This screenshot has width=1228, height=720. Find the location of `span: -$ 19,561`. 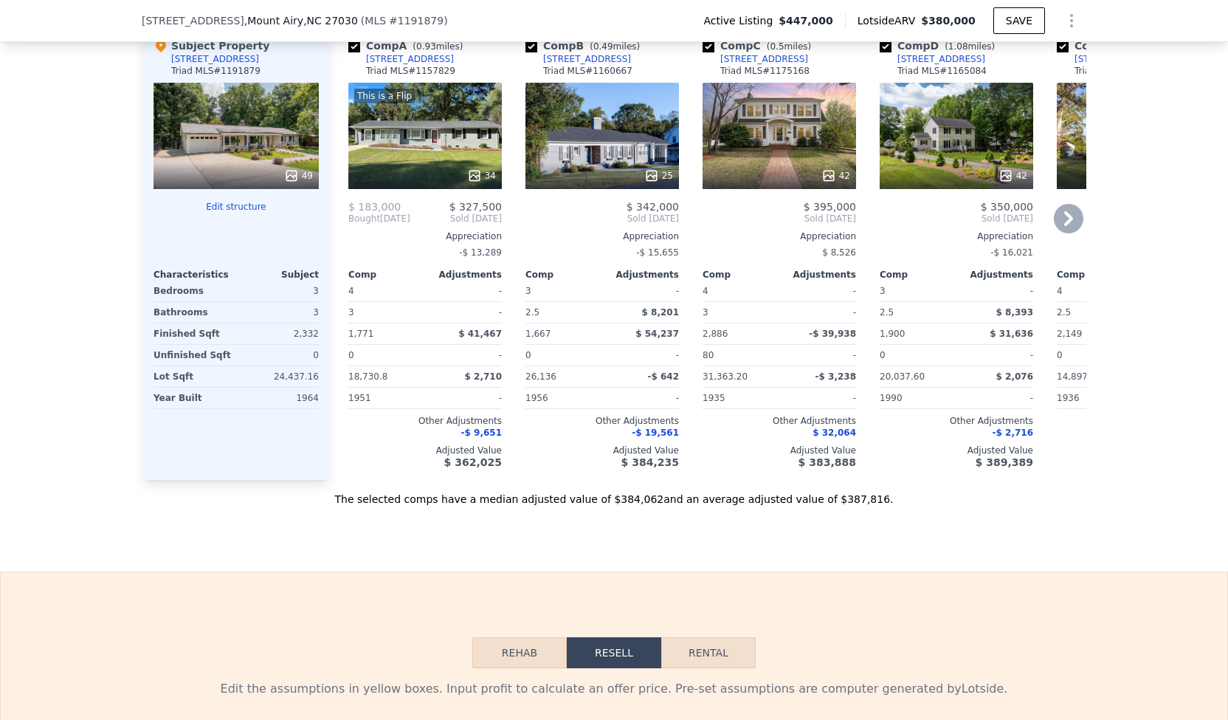

span: -$ 19,561 is located at coordinates (655, 433).